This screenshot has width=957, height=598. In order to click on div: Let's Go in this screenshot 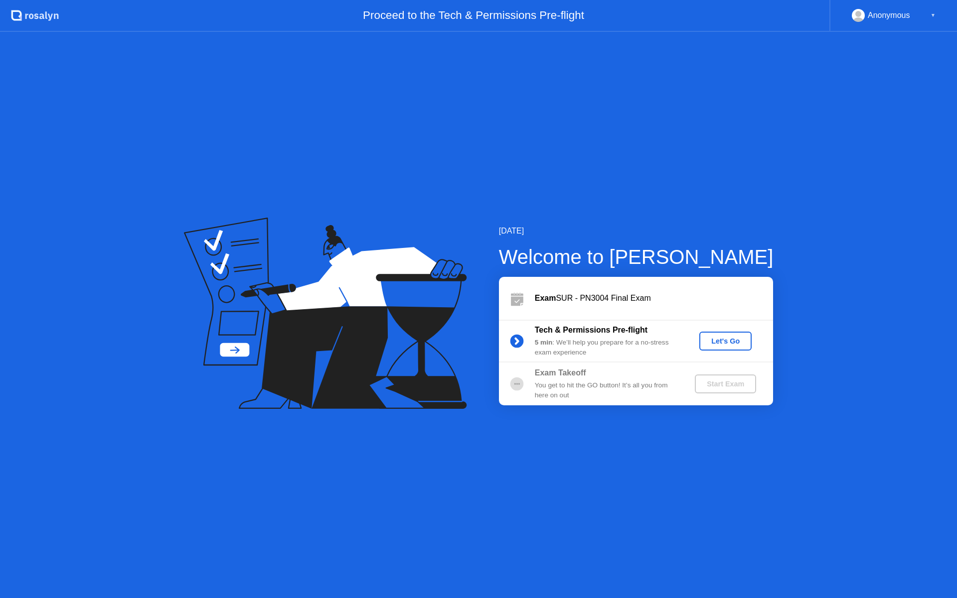, I will do `click(725, 341)`.